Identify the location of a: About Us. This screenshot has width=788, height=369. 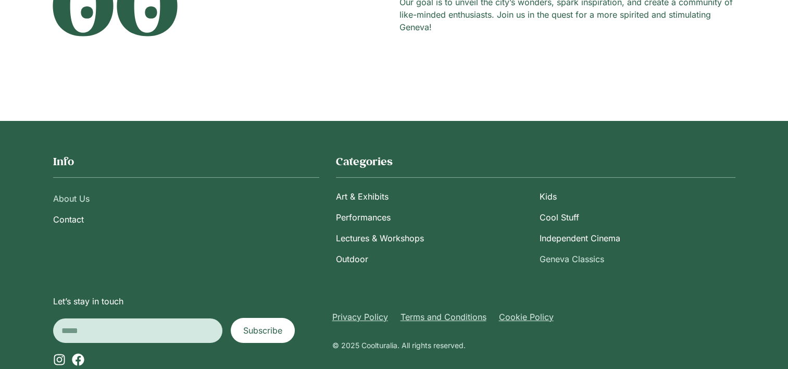
(186, 198).